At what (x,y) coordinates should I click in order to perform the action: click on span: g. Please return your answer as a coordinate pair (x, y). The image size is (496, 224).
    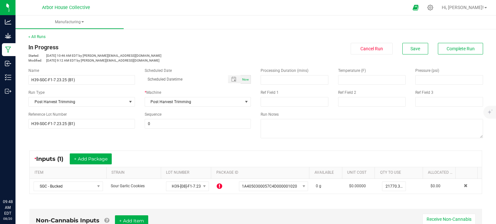
    Looking at the image, I should click on (320, 186).